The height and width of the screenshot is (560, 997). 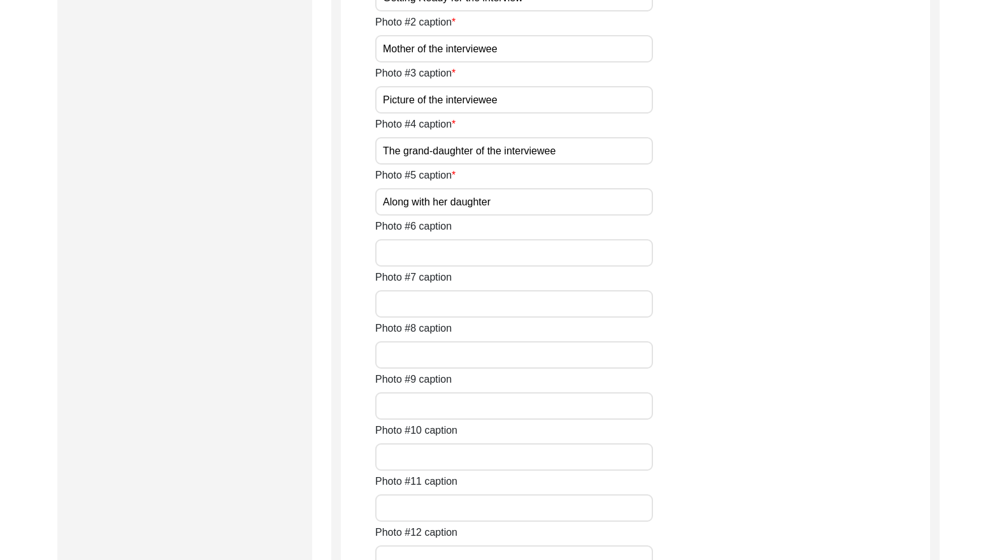 What do you see at coordinates (416, 22) in the screenshot?
I see `label: Photo #2 caption` at bounding box center [416, 22].